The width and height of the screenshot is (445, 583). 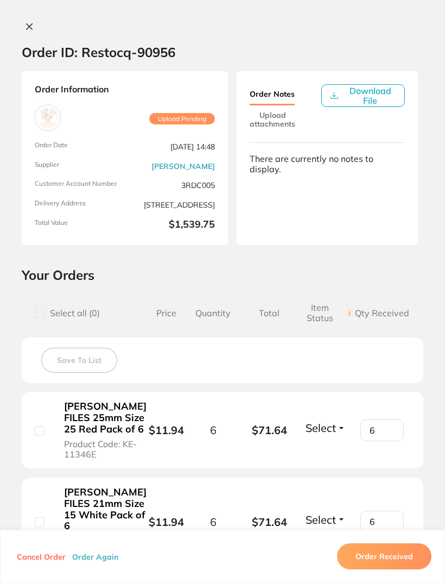 What do you see at coordinates (272, 95) in the screenshot?
I see `button: Order Notes` at bounding box center [272, 95].